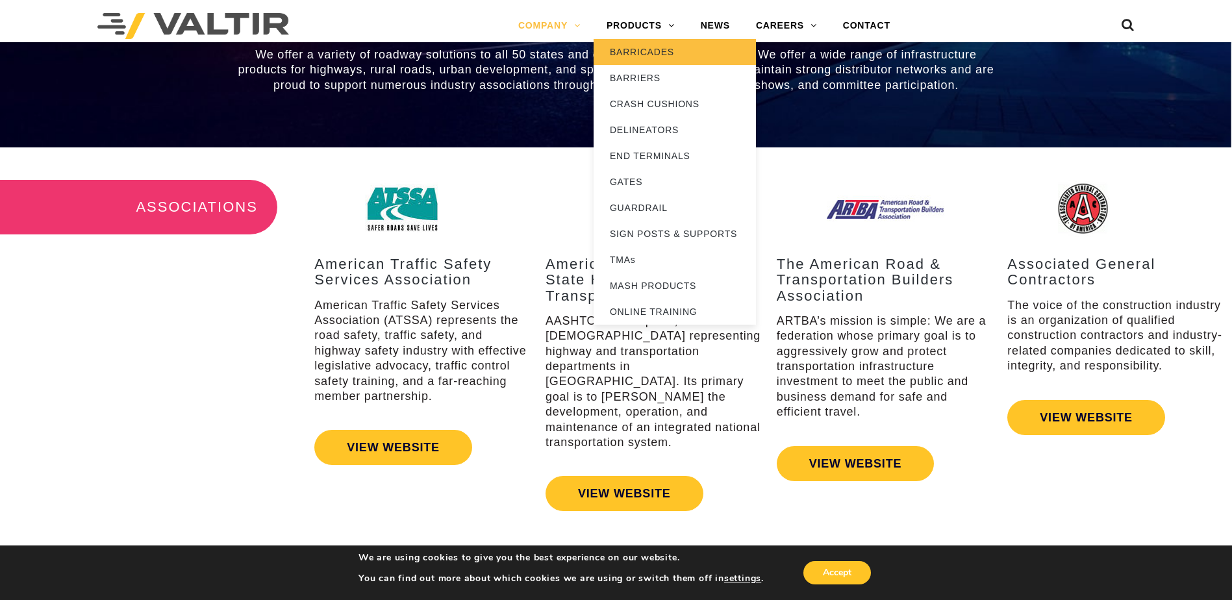 The width and height of the screenshot is (1232, 600). What do you see at coordinates (1116, 272) in the screenshot?
I see `h3: Associated General Contractors` at bounding box center [1116, 272].